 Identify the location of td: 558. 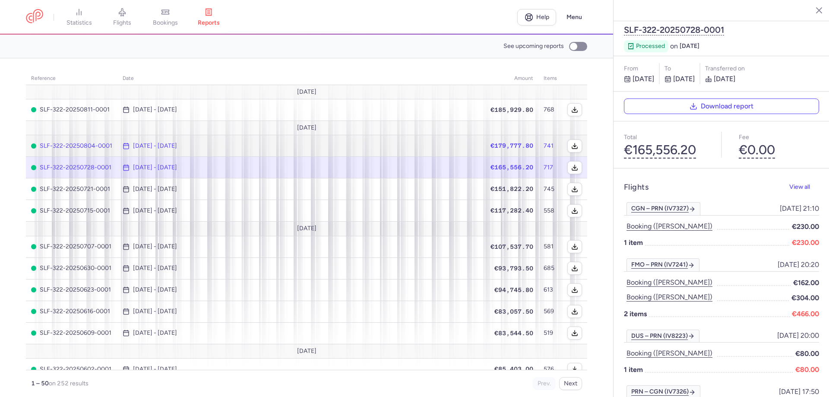
(550, 211).